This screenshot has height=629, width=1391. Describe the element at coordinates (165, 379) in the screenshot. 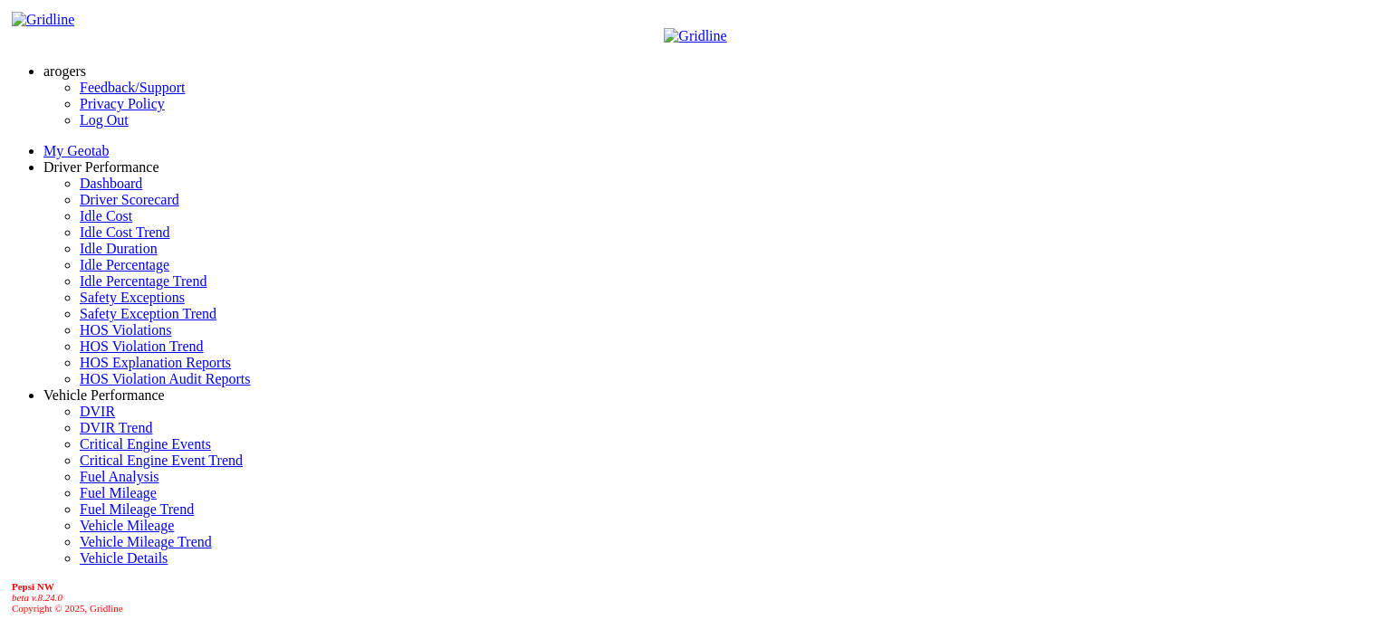

I see `a: HOS Violation Audit Reports` at that location.